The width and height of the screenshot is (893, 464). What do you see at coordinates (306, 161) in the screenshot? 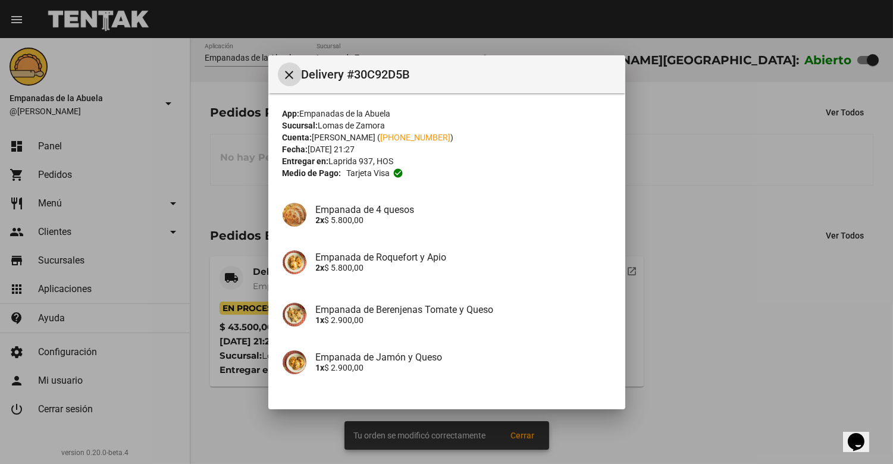
I see `strong: Entregar en:` at bounding box center [306, 161].